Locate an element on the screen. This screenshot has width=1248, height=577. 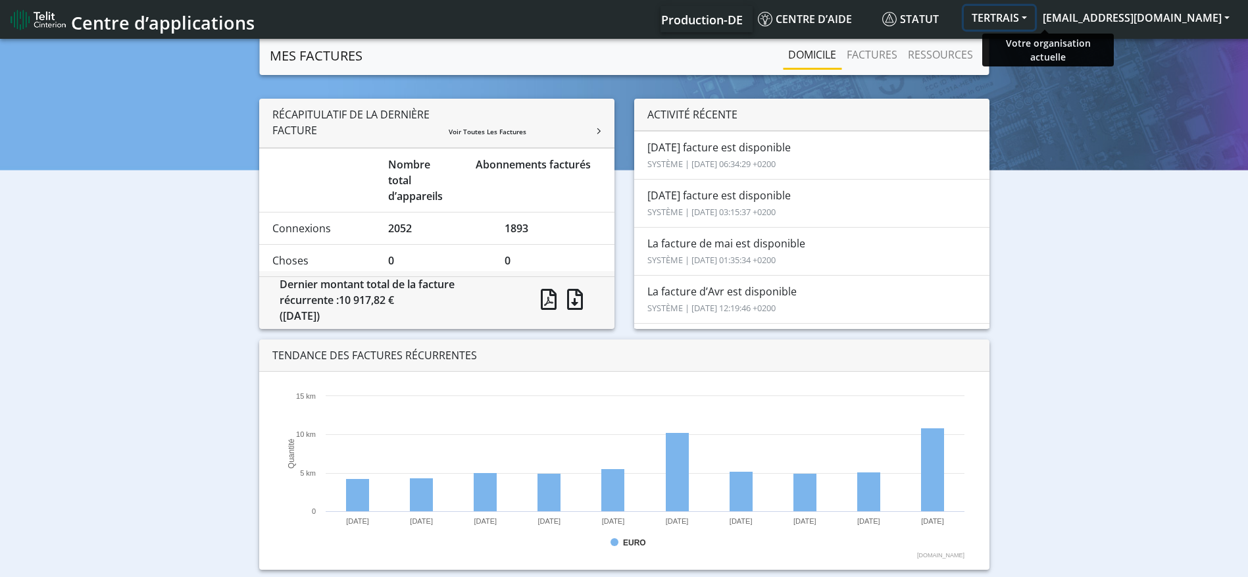
a: RESSOURCES is located at coordinates (940, 55).